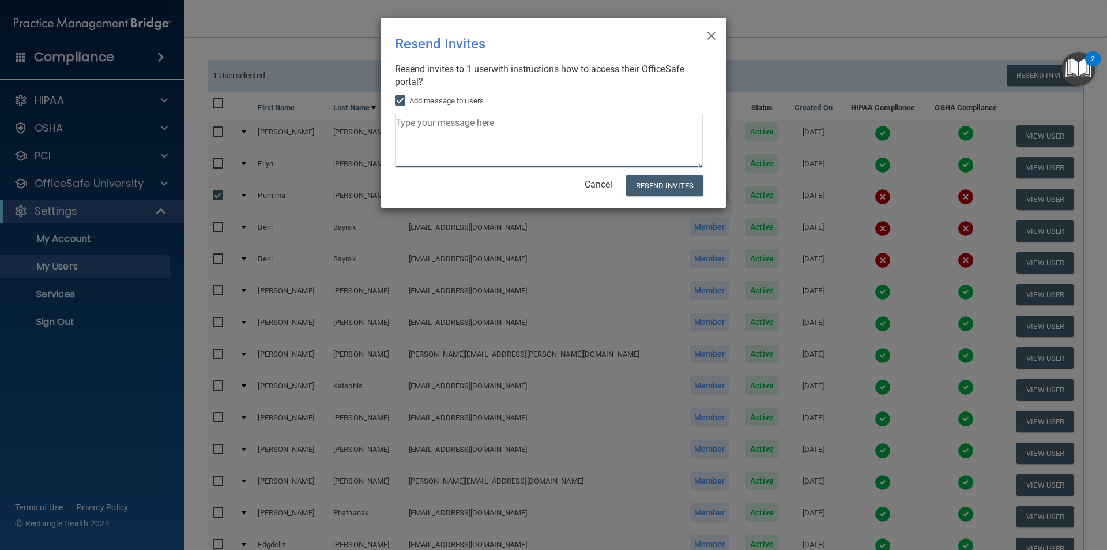 This screenshot has height=550, width=1107. Describe the element at coordinates (440, 101) in the screenshot. I see `label: Add message to users` at that location.